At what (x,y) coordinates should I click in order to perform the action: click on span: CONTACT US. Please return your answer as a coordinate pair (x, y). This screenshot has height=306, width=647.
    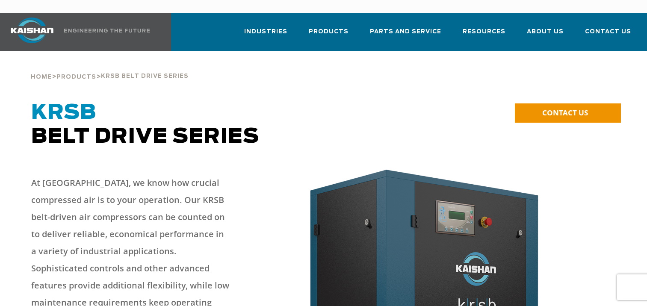
    Looking at the image, I should click on (565, 113).